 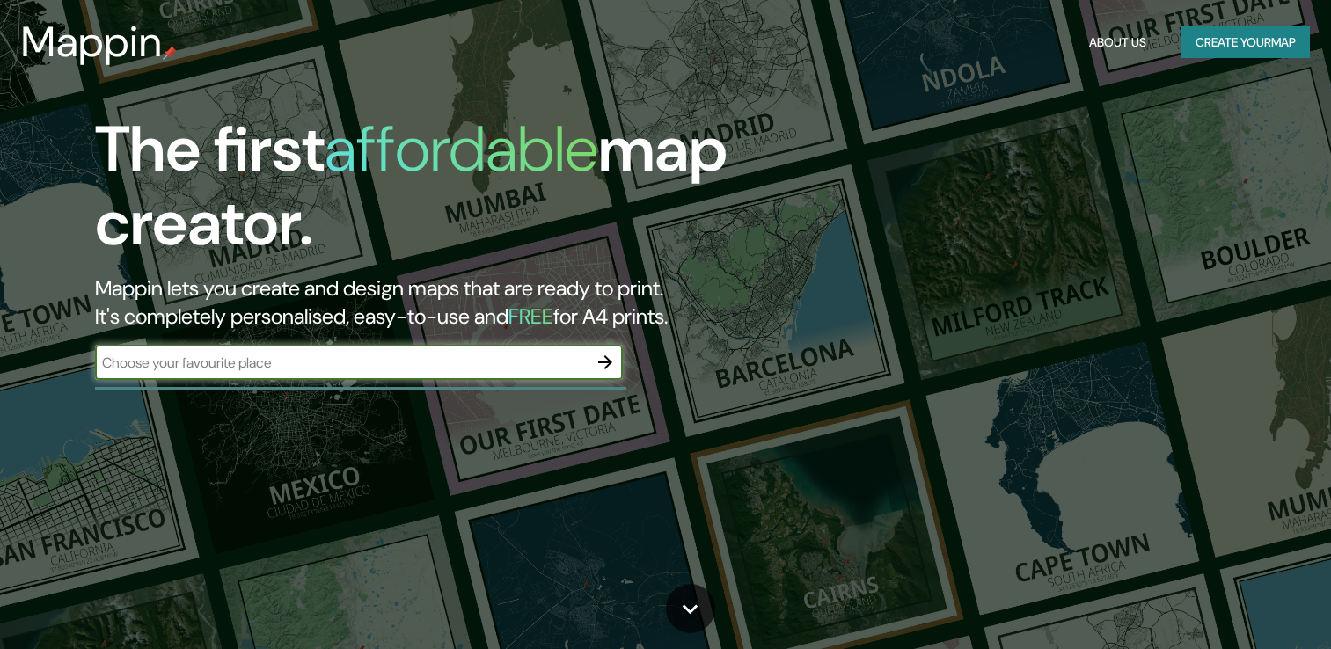 What do you see at coordinates (91, 42) in the screenshot?
I see `h3: Mappin` at bounding box center [91, 42].